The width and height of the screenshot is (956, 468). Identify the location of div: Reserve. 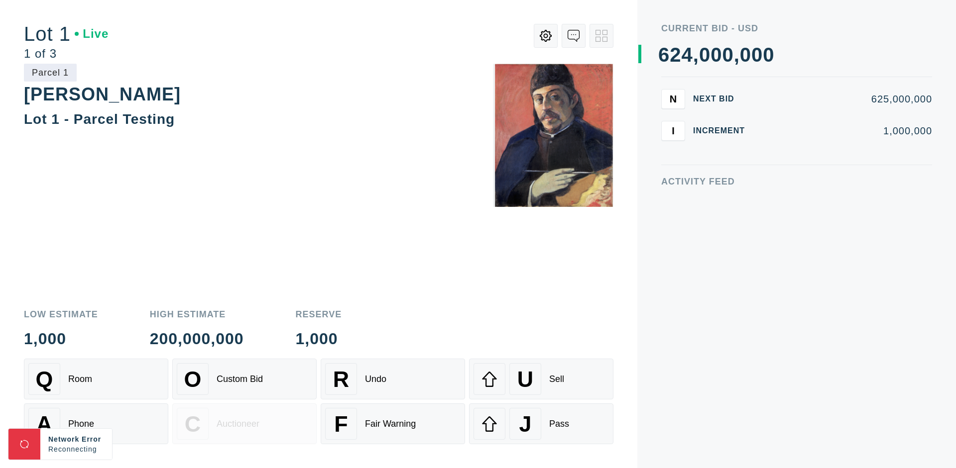
(319, 315).